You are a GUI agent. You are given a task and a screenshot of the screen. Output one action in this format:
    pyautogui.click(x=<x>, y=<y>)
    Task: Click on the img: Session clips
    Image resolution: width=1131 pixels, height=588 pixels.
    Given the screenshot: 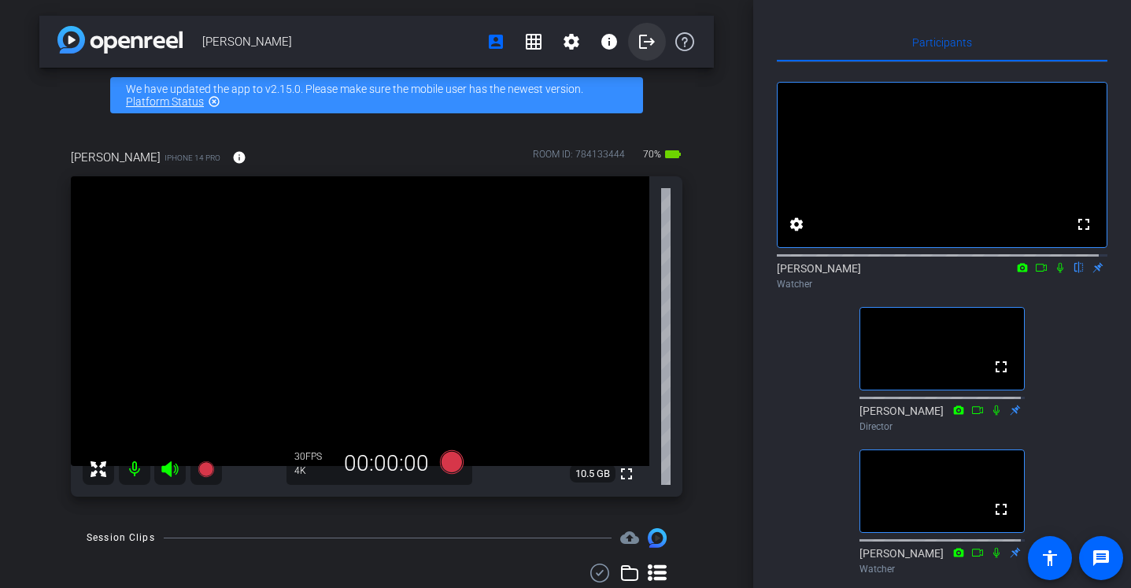 What is the action you would take?
    pyautogui.click(x=657, y=538)
    